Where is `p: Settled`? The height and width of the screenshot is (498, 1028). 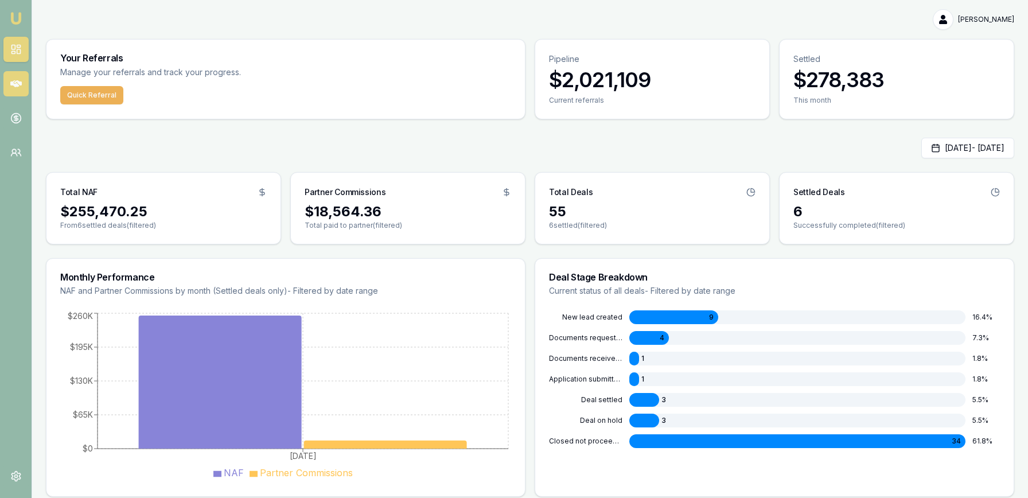
p: Settled is located at coordinates (897, 59).